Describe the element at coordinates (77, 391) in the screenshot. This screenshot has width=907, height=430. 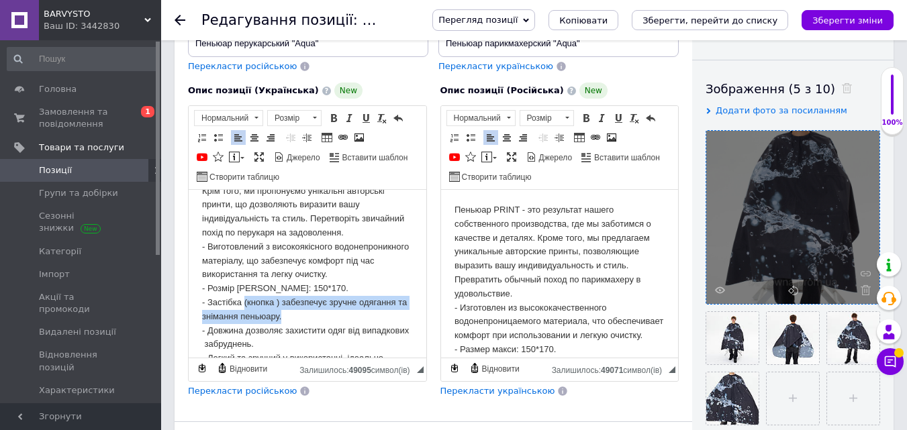
I see `span: Характеристики` at that location.